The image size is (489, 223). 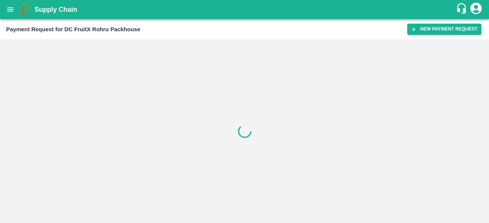 I want to click on button: open drawer, so click(x=10, y=10).